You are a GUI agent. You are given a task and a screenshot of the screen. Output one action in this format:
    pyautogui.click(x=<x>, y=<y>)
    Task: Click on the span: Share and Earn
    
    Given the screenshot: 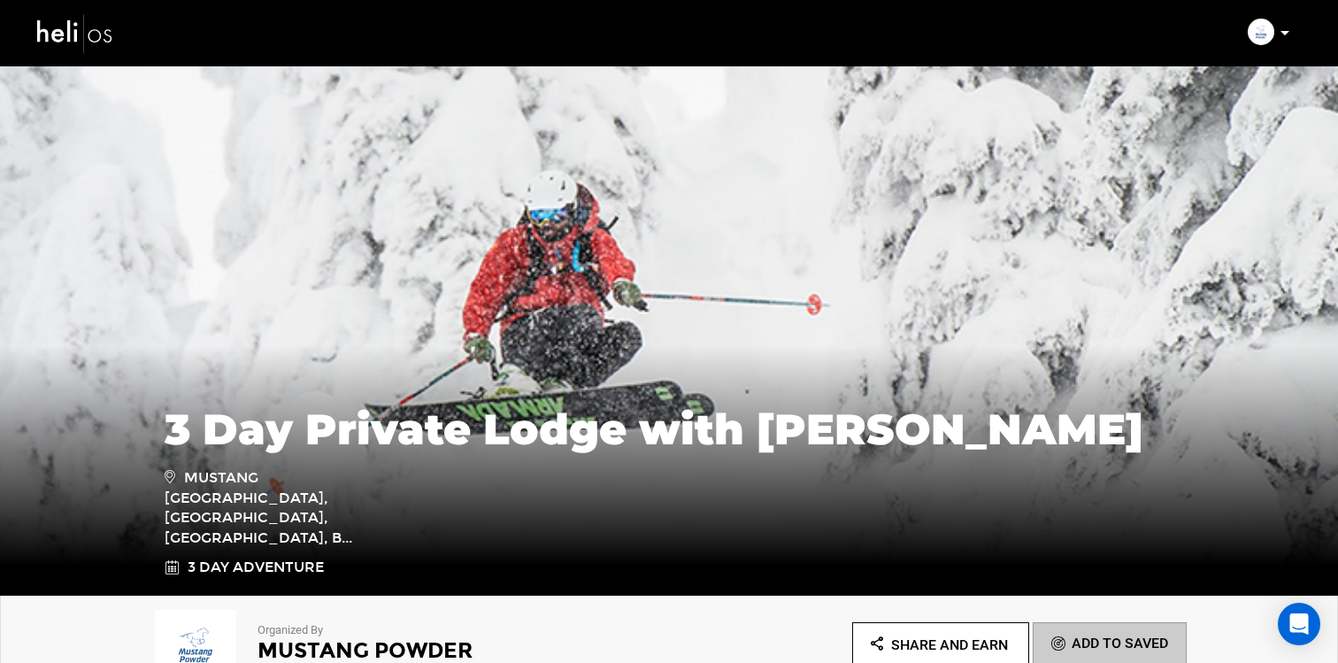 What is the action you would take?
    pyautogui.click(x=950, y=644)
    